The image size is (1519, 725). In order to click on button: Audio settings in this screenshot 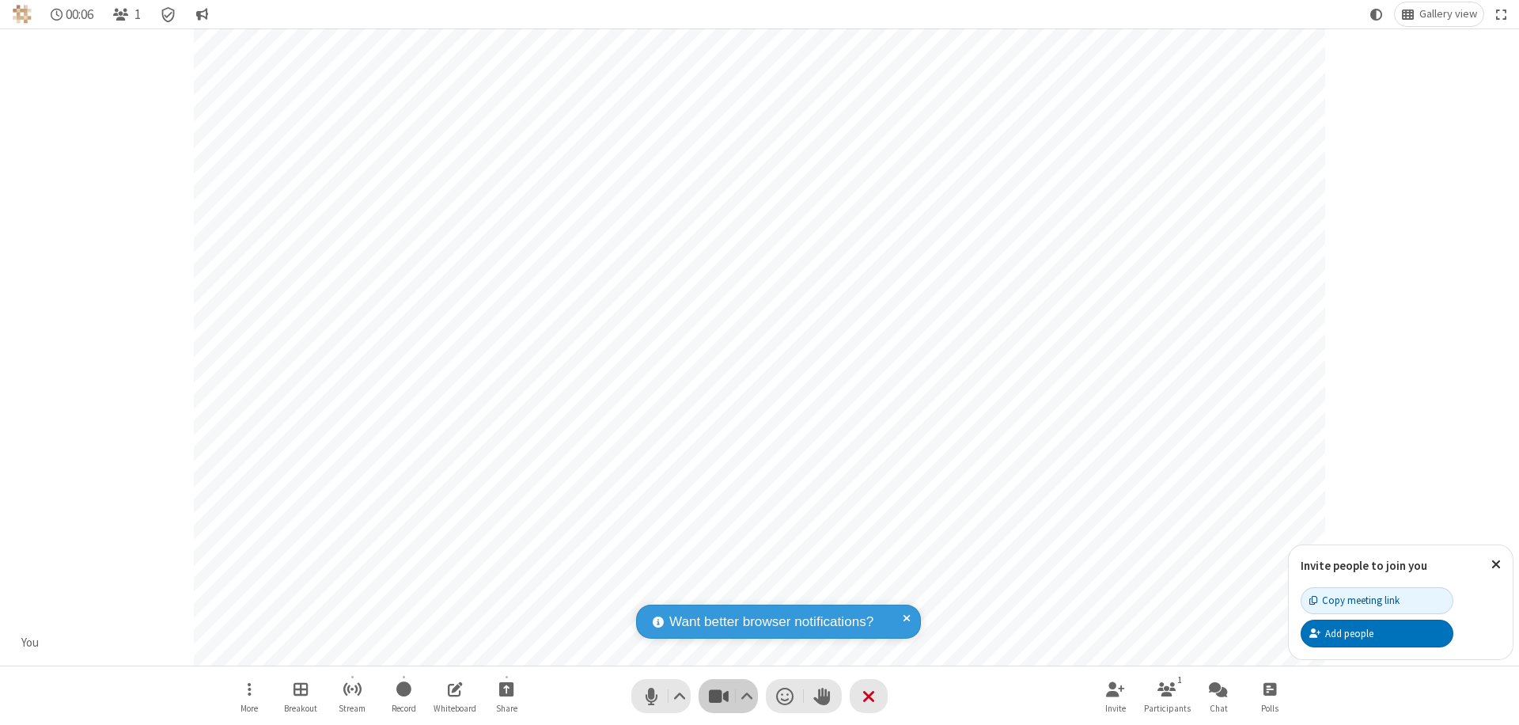, I will do `click(680, 696)`.